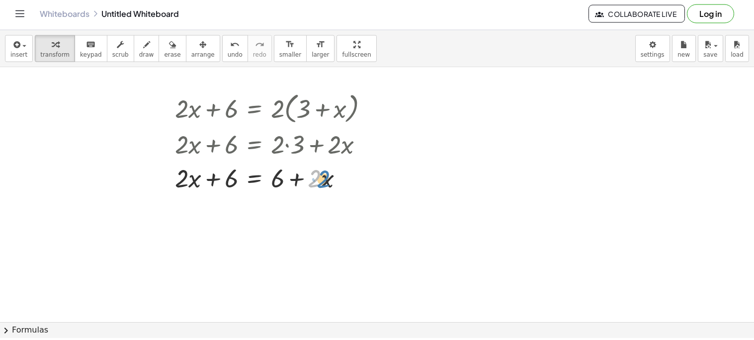  I want to click on button: scrub, so click(120, 51).